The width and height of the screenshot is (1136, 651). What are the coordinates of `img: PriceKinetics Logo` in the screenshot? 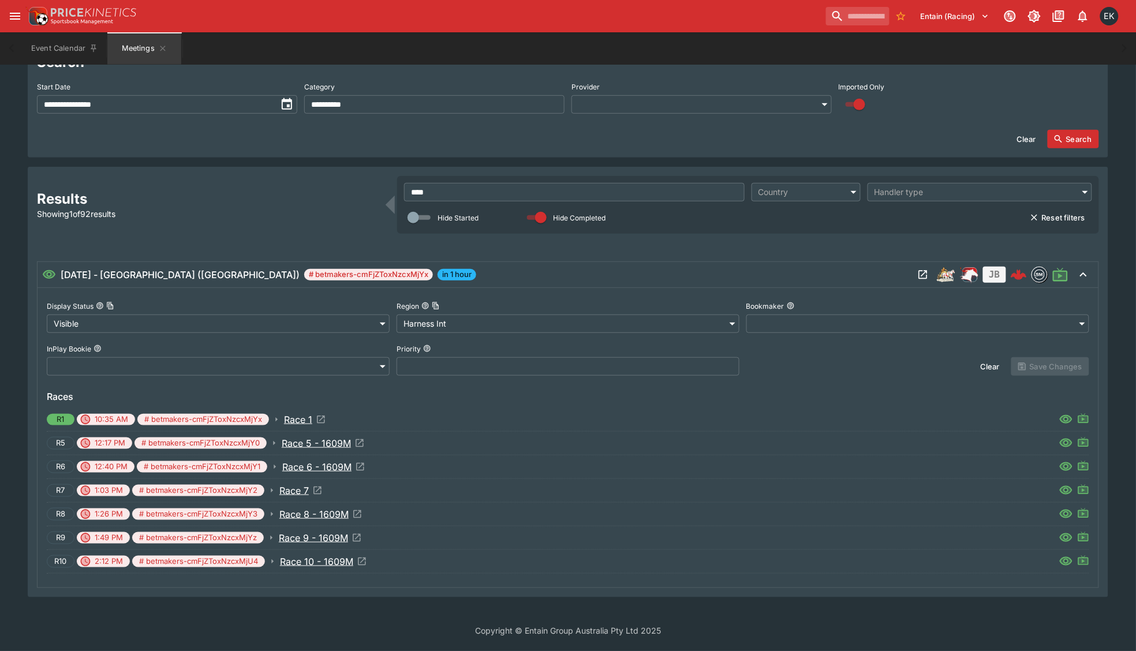 It's located at (37, 16).